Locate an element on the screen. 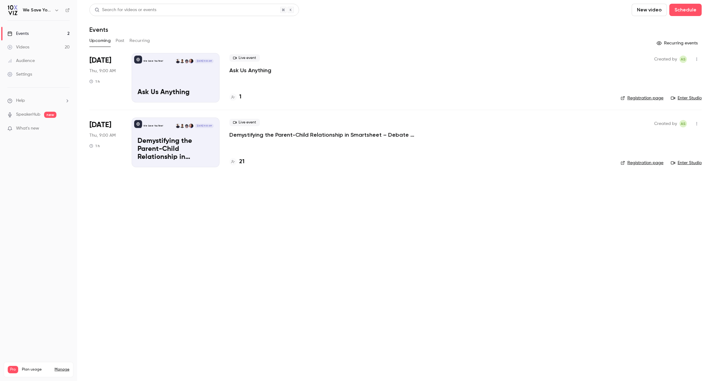 This screenshot has height=381, width=714. a: 21 is located at coordinates (237, 162).